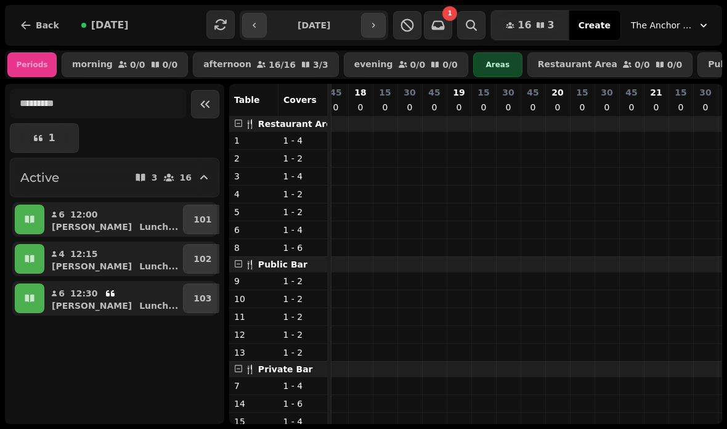 The height and width of the screenshot is (429, 727). I want to click on p: 19, so click(458, 92).